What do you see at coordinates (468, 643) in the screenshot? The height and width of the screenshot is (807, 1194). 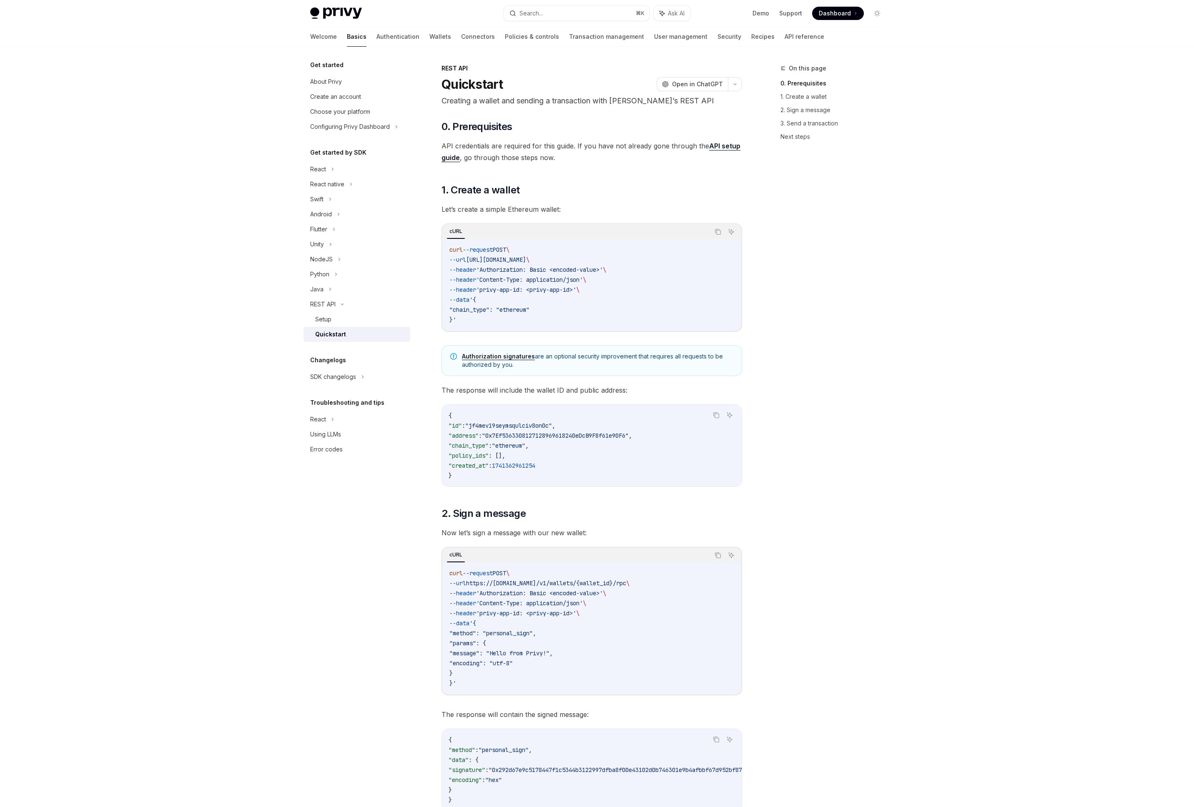 I see `span: "params": {` at bounding box center [468, 643].